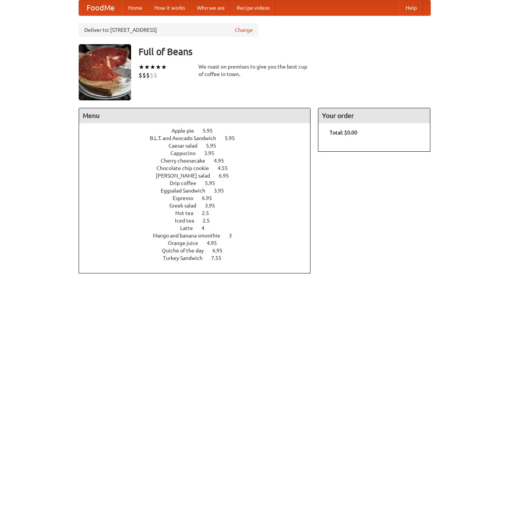 Image resolution: width=509 pixels, height=530 pixels. I want to click on span: Orange juice, so click(186, 243).